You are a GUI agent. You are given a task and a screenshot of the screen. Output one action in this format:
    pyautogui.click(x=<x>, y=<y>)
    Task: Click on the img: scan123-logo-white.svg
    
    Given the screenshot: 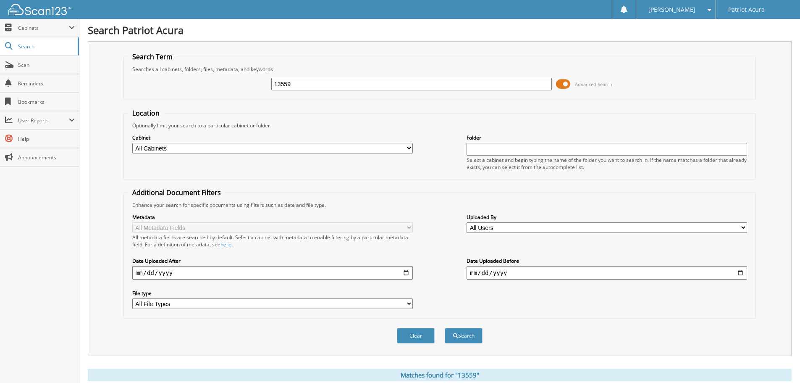 What is the action you would take?
    pyautogui.click(x=40, y=9)
    